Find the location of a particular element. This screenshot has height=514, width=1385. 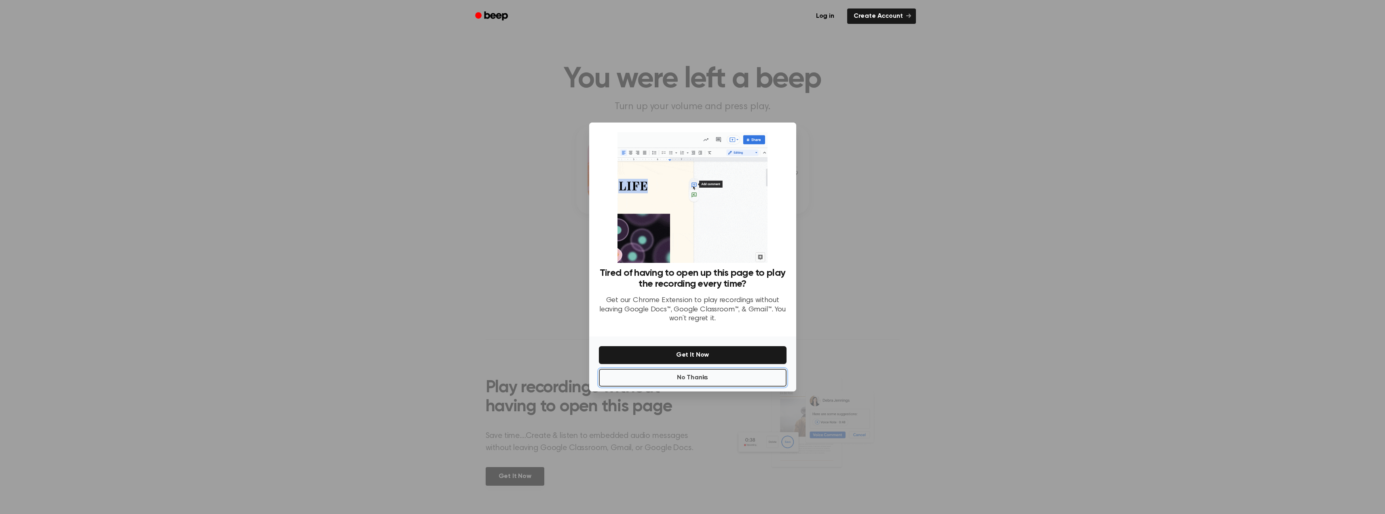

a: Create Account is located at coordinates (882, 16).